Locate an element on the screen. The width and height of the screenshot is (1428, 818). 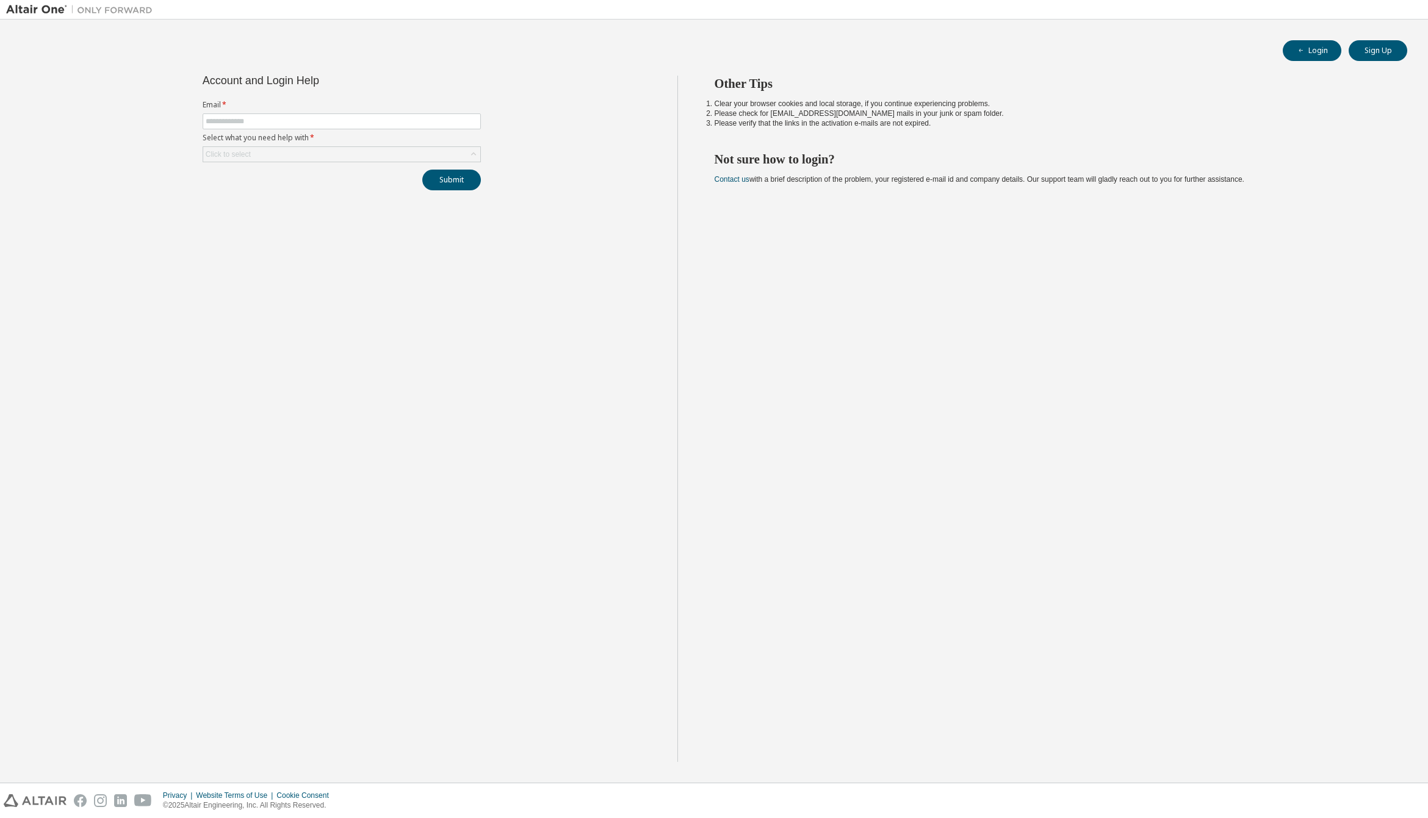
h2: Not sure how to login? is located at coordinates (1050, 159).